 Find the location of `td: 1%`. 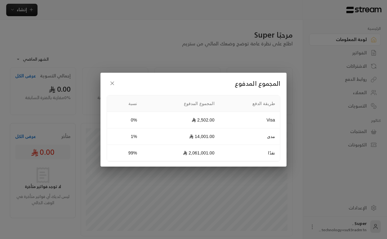

td: 1% is located at coordinates (124, 136).